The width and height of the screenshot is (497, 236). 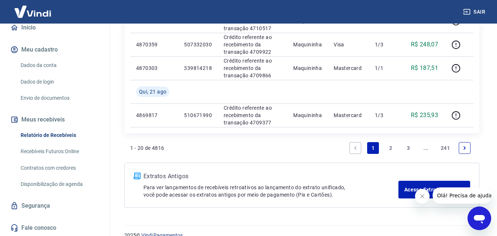 I want to click on a: Acesse Extratos Antigos, so click(x=434, y=190).